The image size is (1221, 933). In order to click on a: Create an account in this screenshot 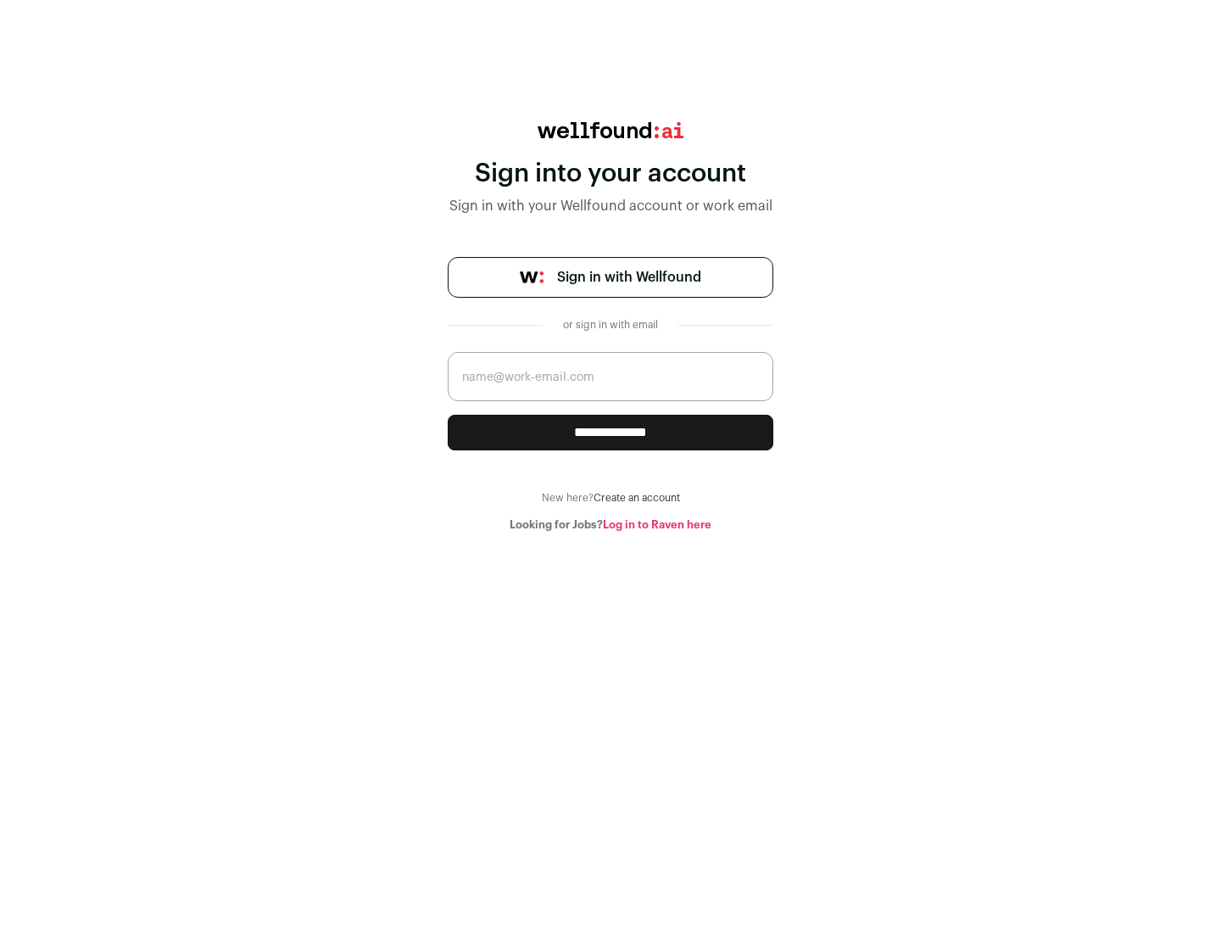, I will do `click(637, 498)`.